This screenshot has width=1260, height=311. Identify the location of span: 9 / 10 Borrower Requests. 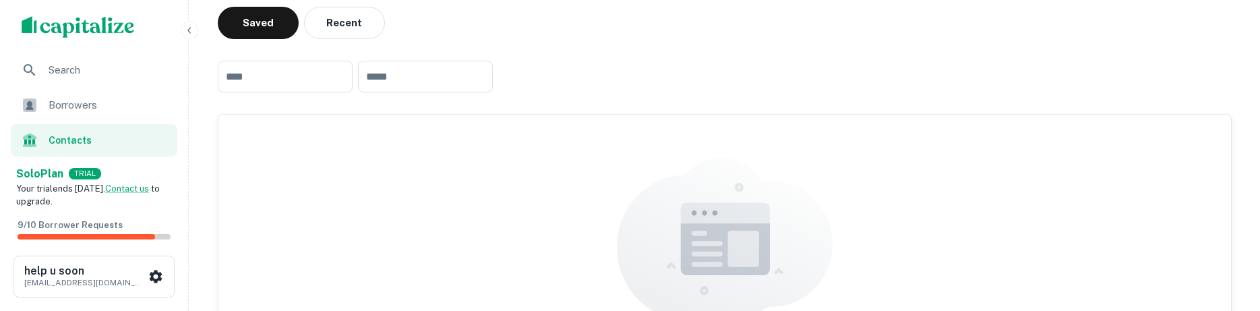
(70, 225).